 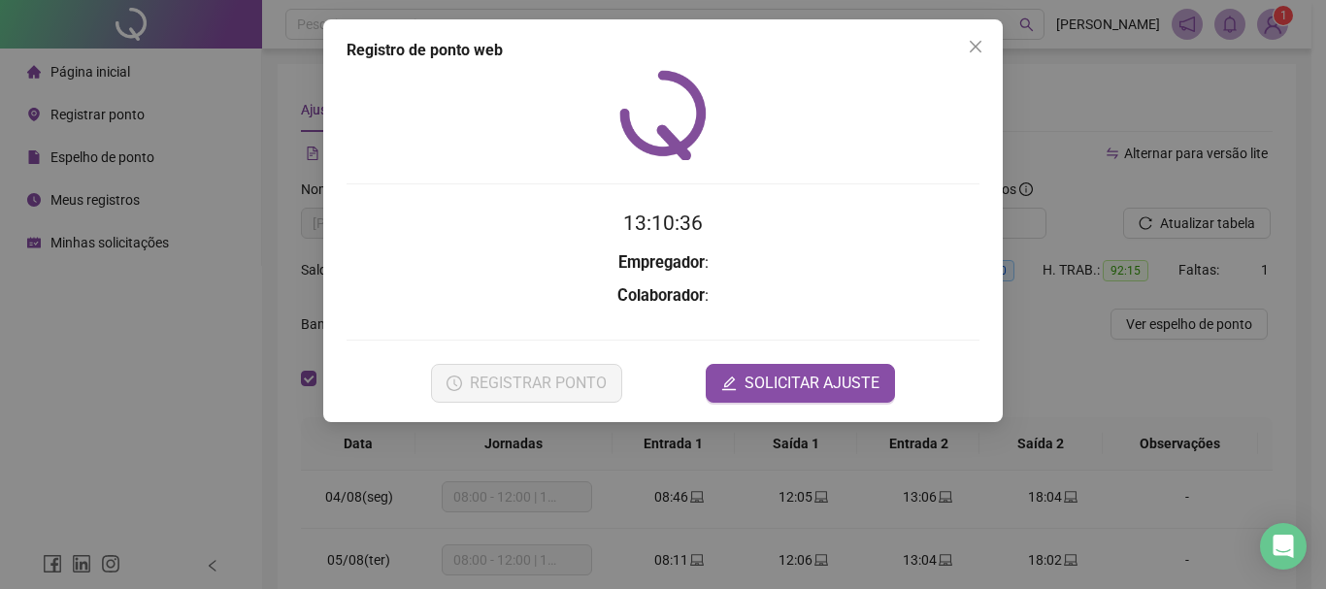 What do you see at coordinates (975, 47) in the screenshot?
I see `span: close` at bounding box center [975, 47].